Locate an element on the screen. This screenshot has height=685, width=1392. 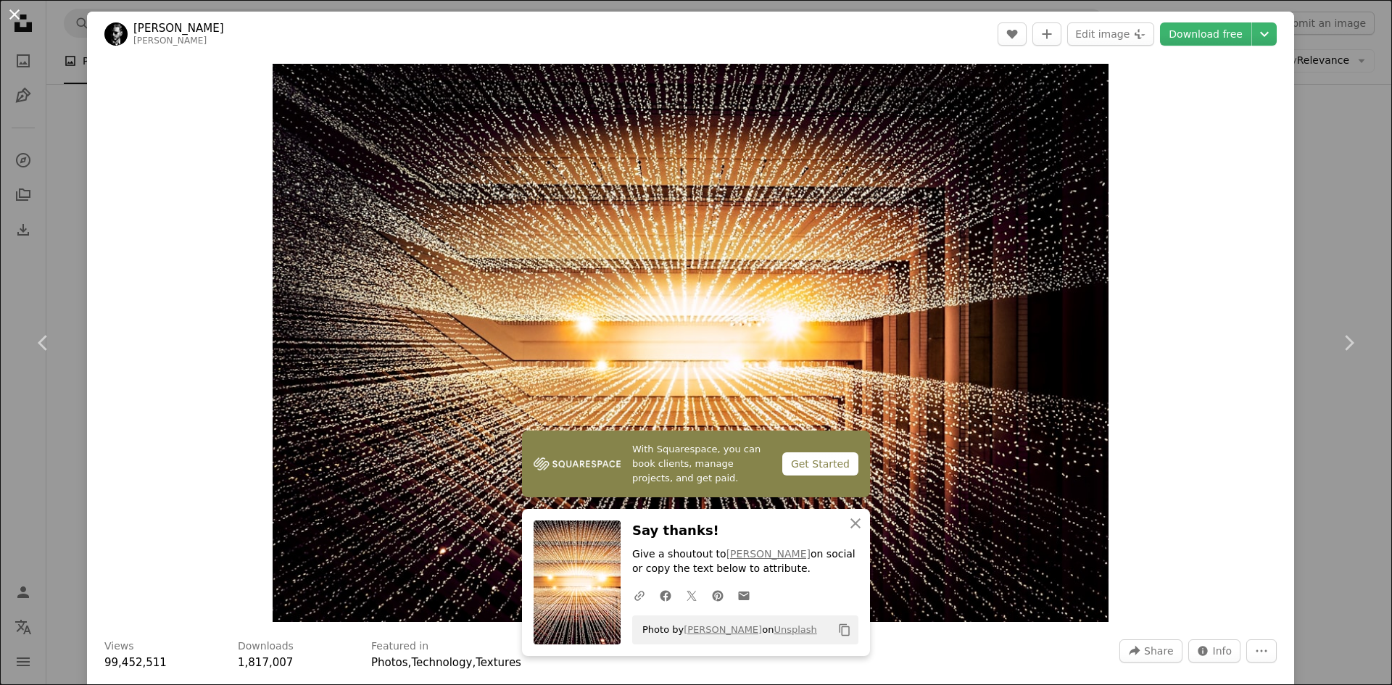
img: Go to Joshua Sortino's profile is located at coordinates (116, 34).